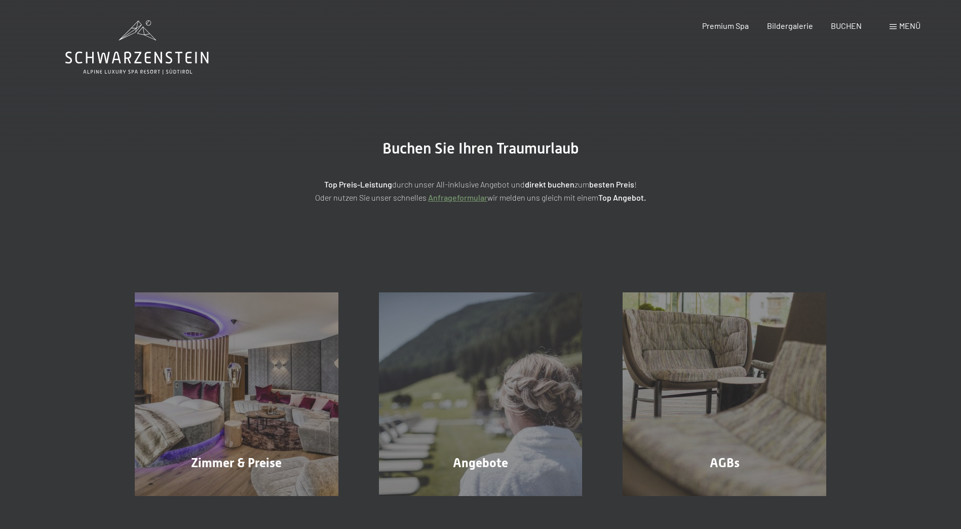  What do you see at coordinates (358, 184) in the screenshot?
I see `strong: Top Preis-Leistung` at bounding box center [358, 184].